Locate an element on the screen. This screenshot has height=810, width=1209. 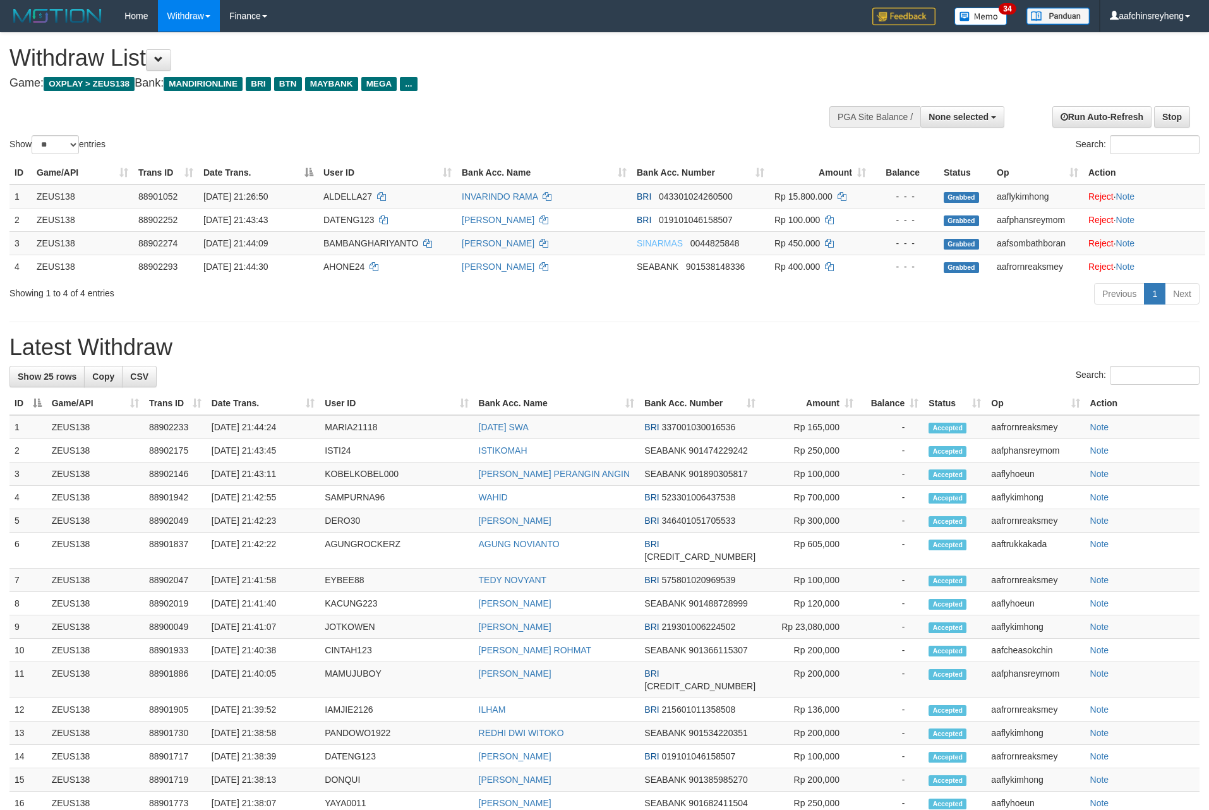
select: Showentries is located at coordinates (55, 145).